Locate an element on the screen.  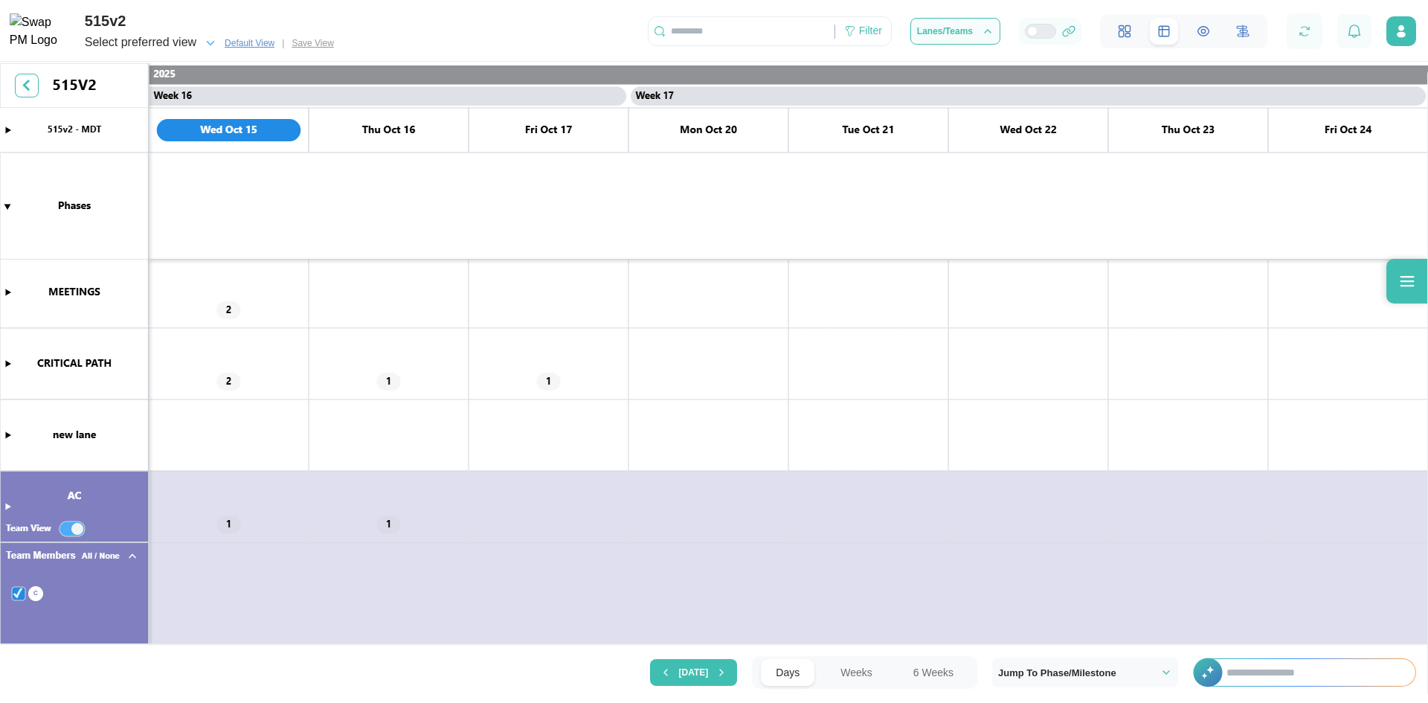
div: Select preferred view is located at coordinates (141, 42).